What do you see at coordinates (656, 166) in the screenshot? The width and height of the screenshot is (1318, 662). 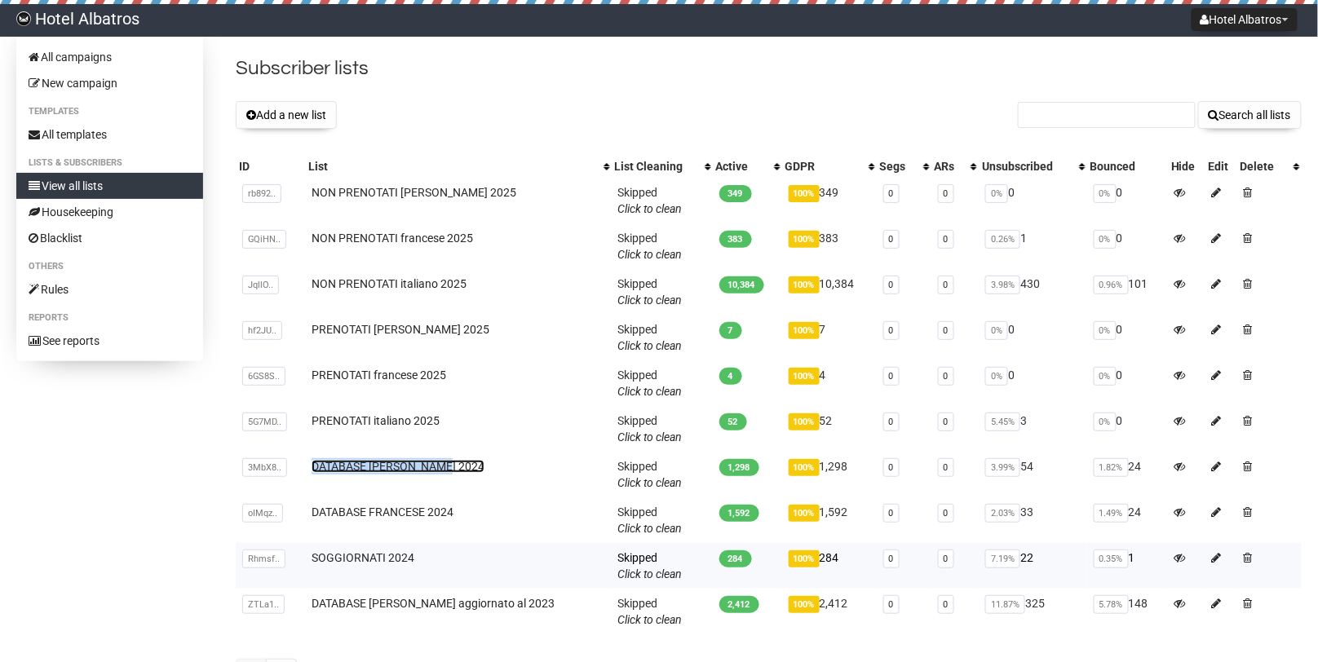 I see `div: List Cleaning` at bounding box center [656, 166].